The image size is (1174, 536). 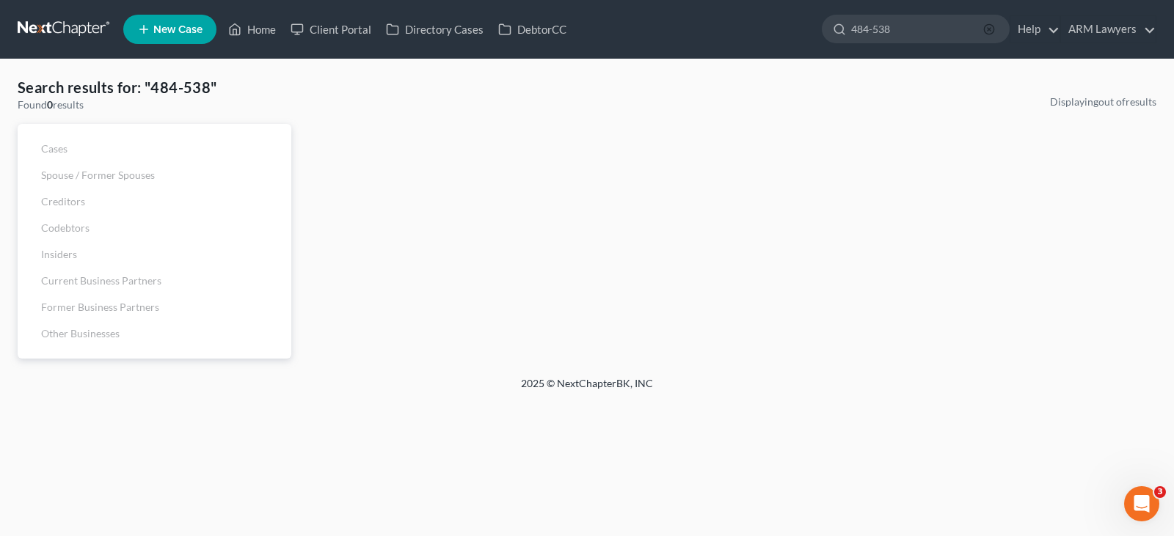 I want to click on div: Displaying out of results, so click(x=1103, y=102).